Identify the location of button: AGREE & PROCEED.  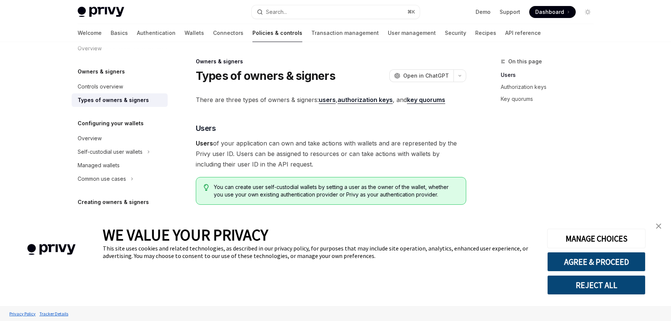
(596, 262).